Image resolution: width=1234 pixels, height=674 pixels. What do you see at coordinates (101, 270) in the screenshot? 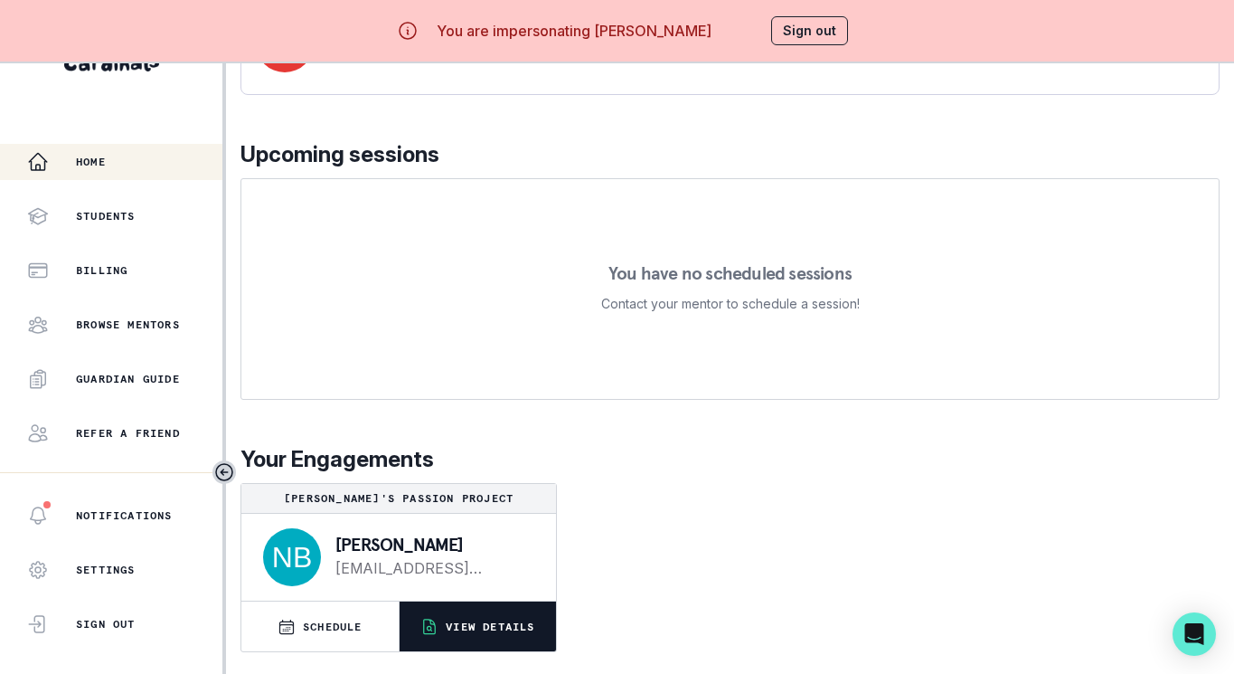
I see `p: Billing` at bounding box center [101, 270].